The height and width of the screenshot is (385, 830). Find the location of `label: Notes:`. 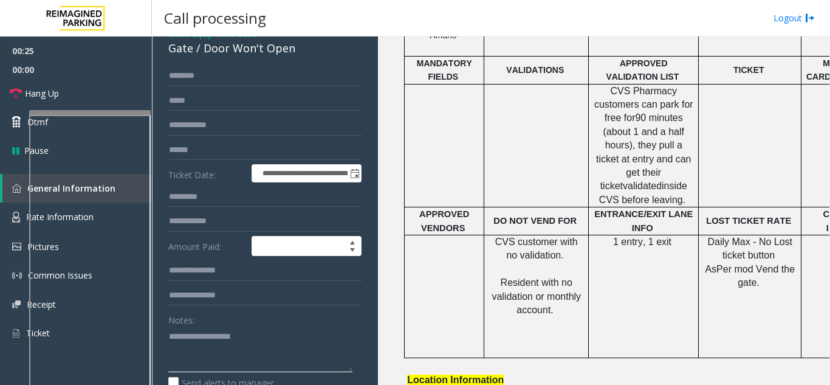

label: Notes: is located at coordinates (181, 318).